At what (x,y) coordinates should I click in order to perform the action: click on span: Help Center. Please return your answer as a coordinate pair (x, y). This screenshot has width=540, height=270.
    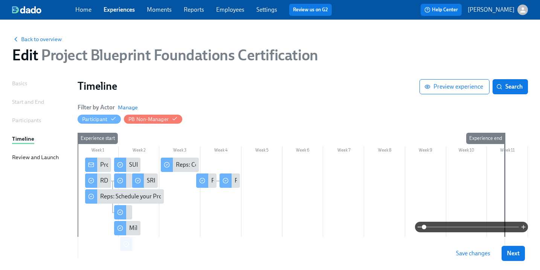
    Looking at the image, I should click on (441, 10).